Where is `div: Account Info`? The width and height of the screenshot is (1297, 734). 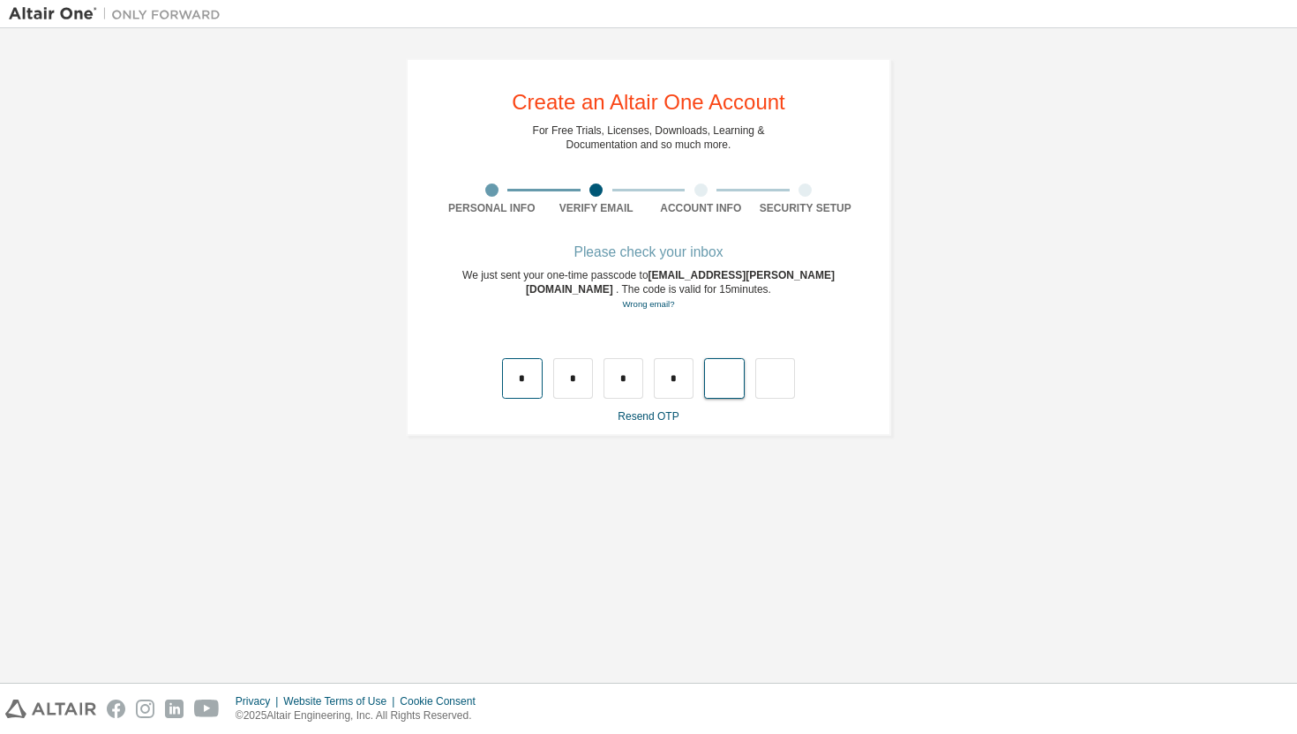 div: Account Info is located at coordinates (701, 208).